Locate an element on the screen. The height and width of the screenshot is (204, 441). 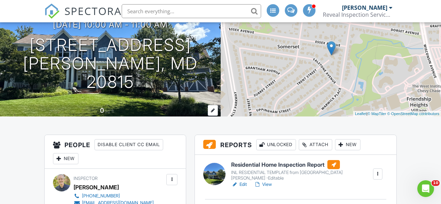
a: Leaflet is located at coordinates (360, 114).